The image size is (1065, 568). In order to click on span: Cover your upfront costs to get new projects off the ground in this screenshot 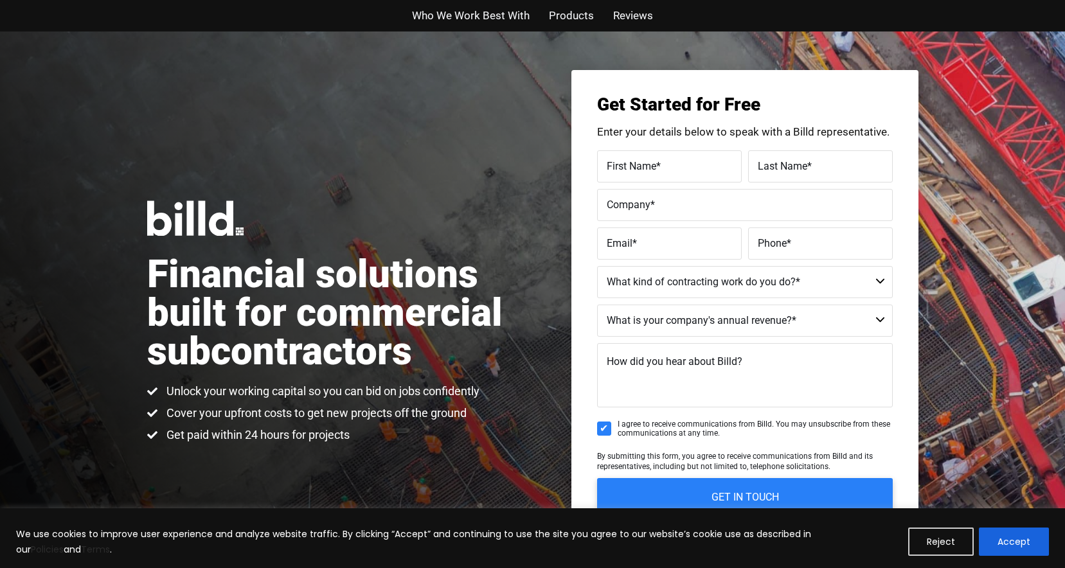, I will do `click(315, 413)`.